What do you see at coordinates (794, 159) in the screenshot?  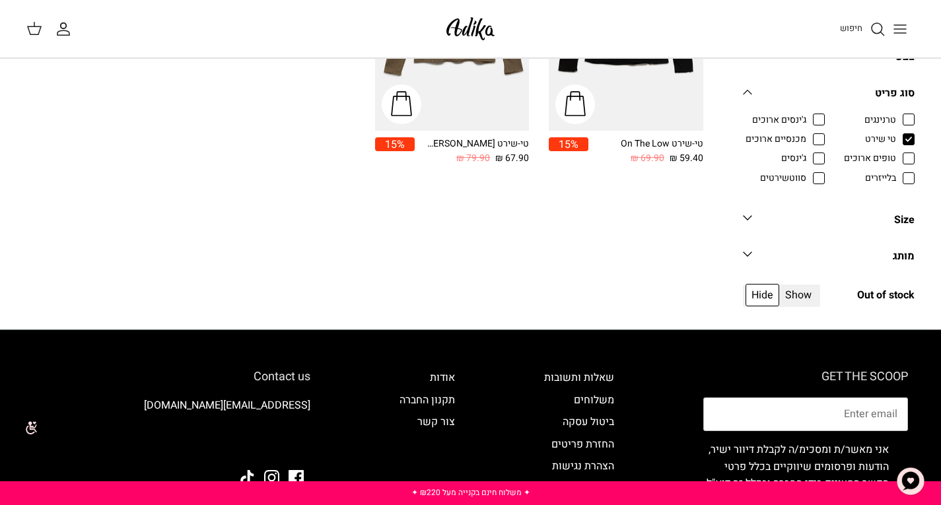 I see `span: ג'ינסים` at bounding box center [794, 159].